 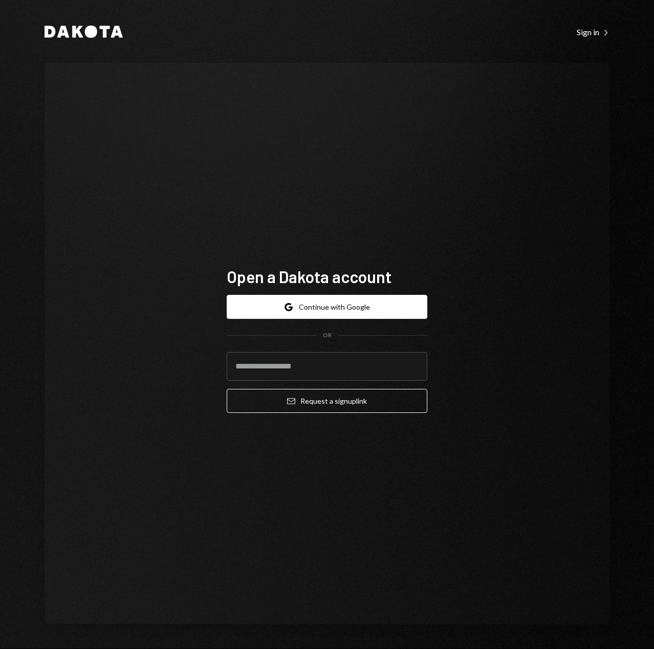 What do you see at coordinates (327, 307) in the screenshot?
I see `button: Continue with Google` at bounding box center [327, 307].